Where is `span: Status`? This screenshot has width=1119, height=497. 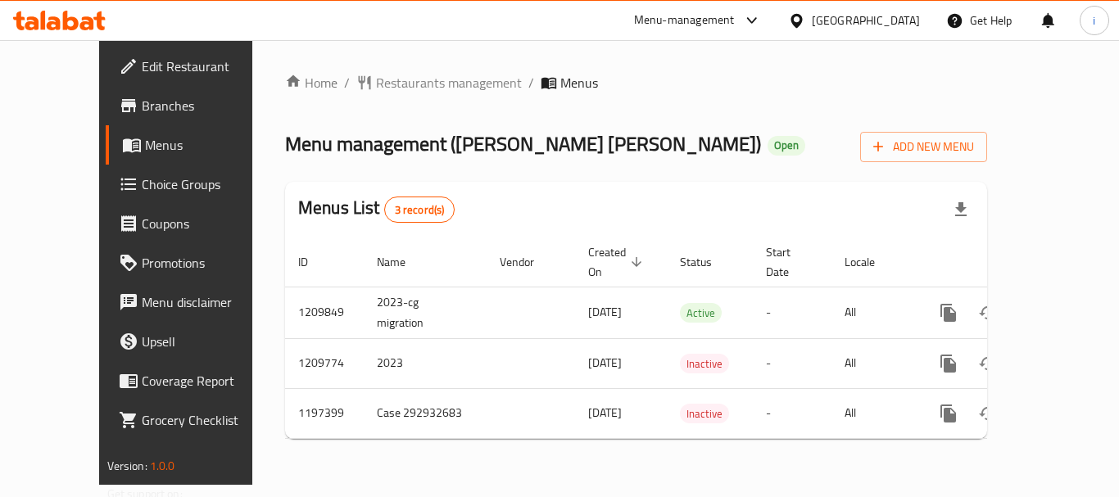 span: Status is located at coordinates (706, 262).